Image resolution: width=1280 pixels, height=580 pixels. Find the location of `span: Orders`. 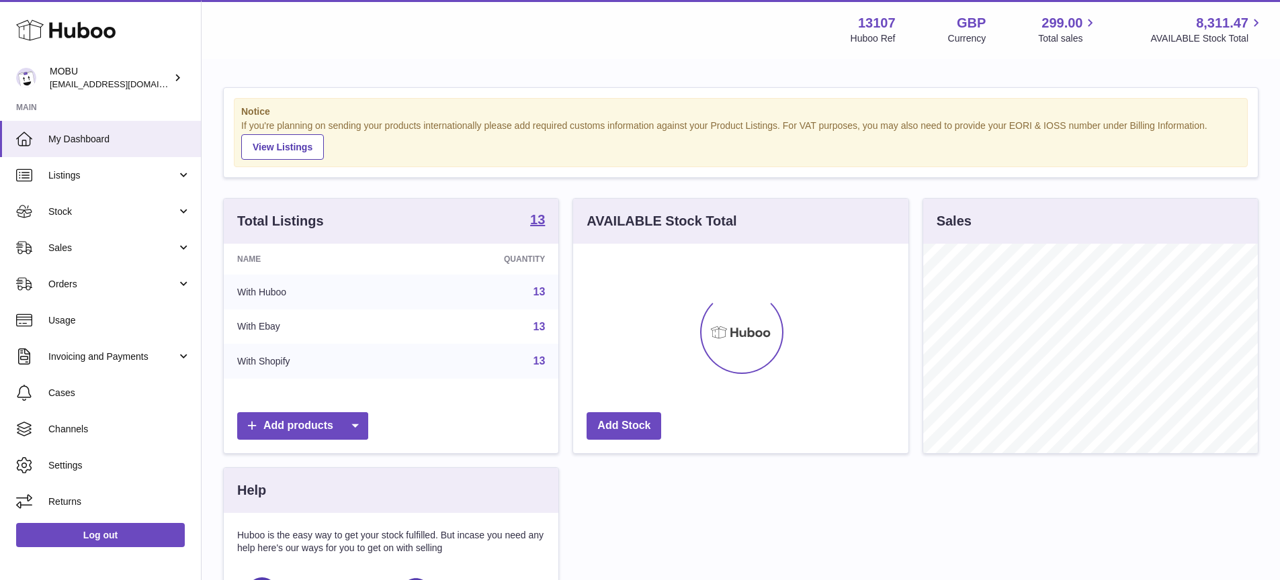

span: Orders is located at coordinates (112, 284).